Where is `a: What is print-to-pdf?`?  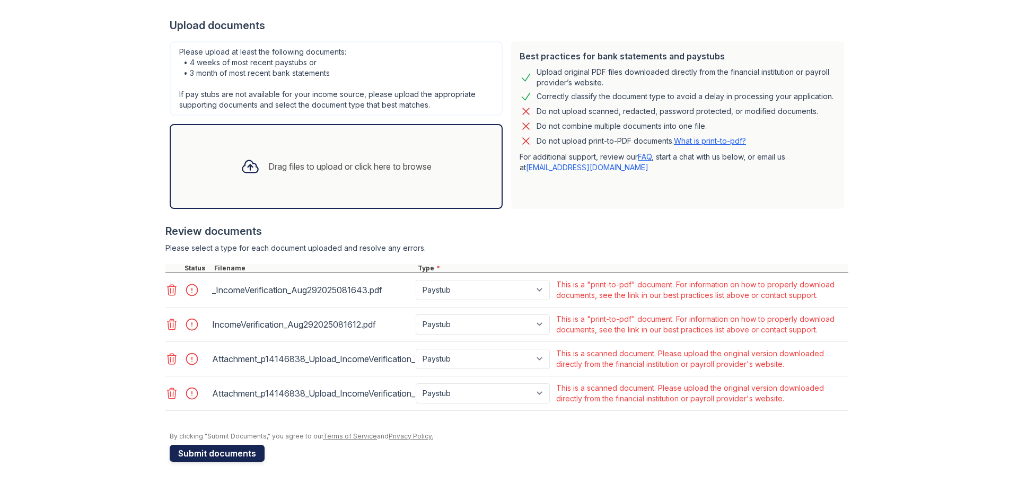 a: What is print-to-pdf? is located at coordinates (710, 140).